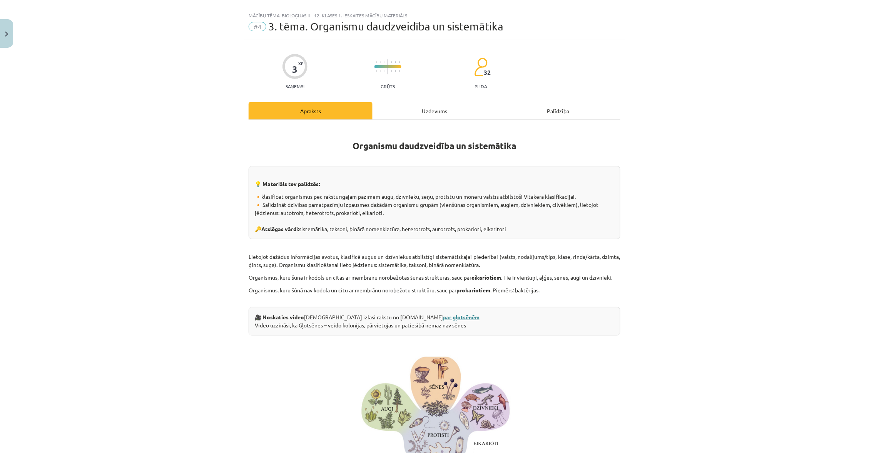 This screenshot has height=453, width=869. What do you see at coordinates (301, 63) in the screenshot?
I see `span: XP` at bounding box center [301, 63].